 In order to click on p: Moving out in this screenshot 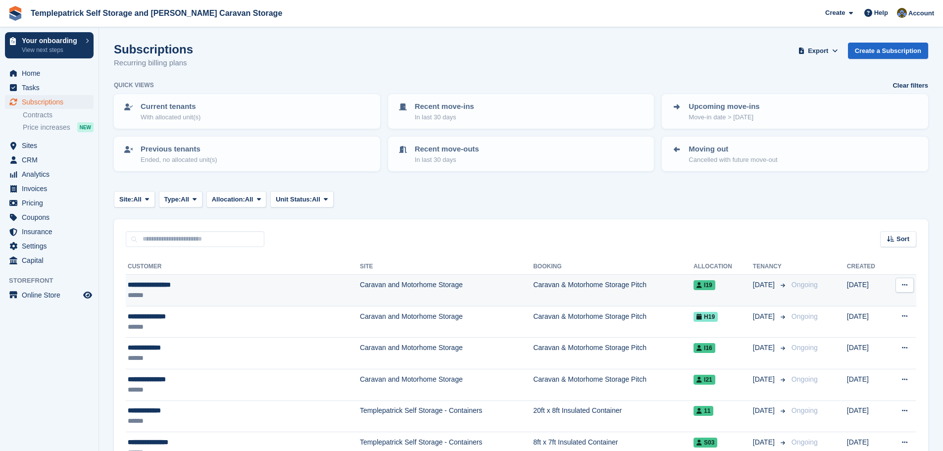, I will do `click(732, 149)`.